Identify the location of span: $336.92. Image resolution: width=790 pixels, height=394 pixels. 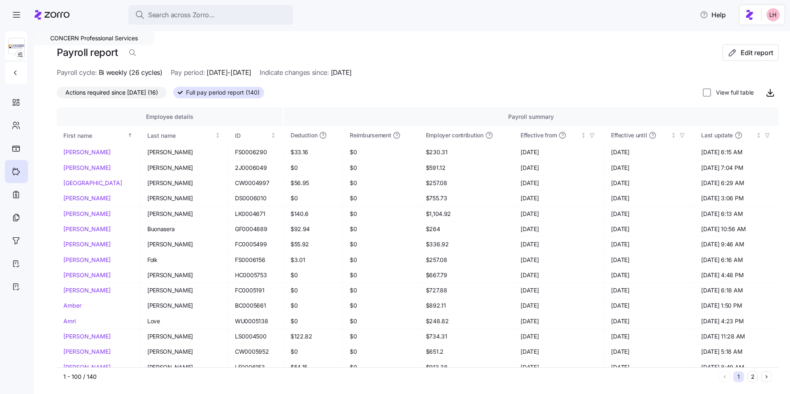
(466, 244).